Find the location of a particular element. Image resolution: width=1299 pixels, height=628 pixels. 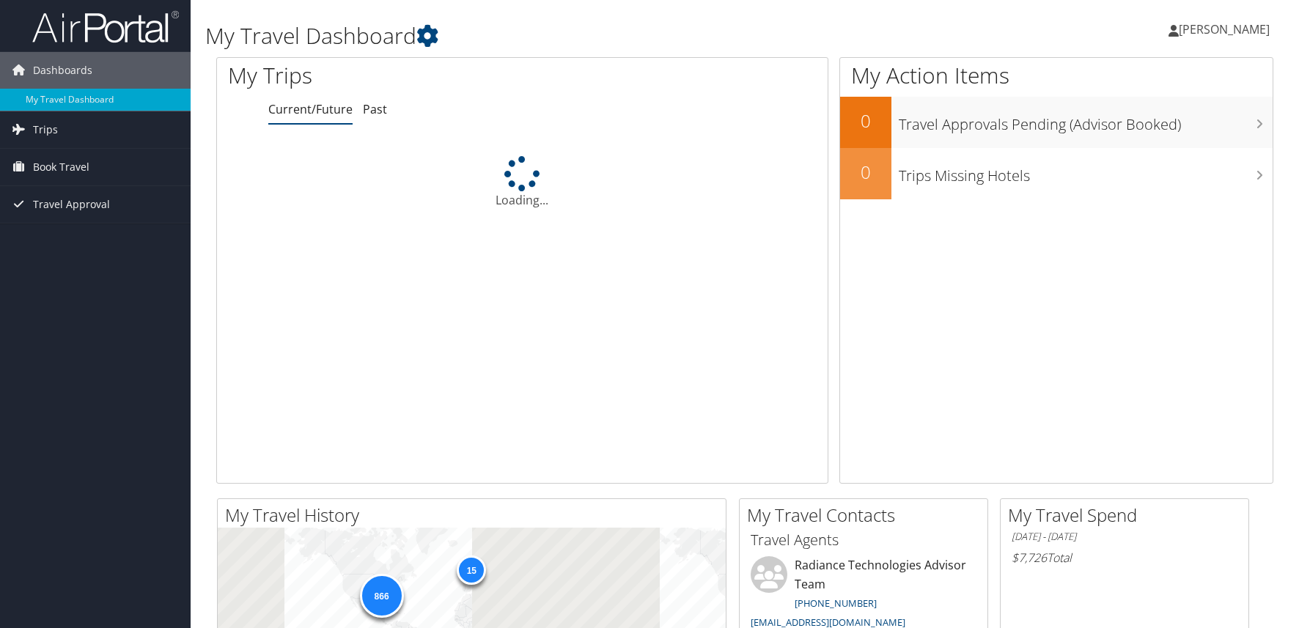

a: 0Trips Missing Hotels is located at coordinates (1056, 174).